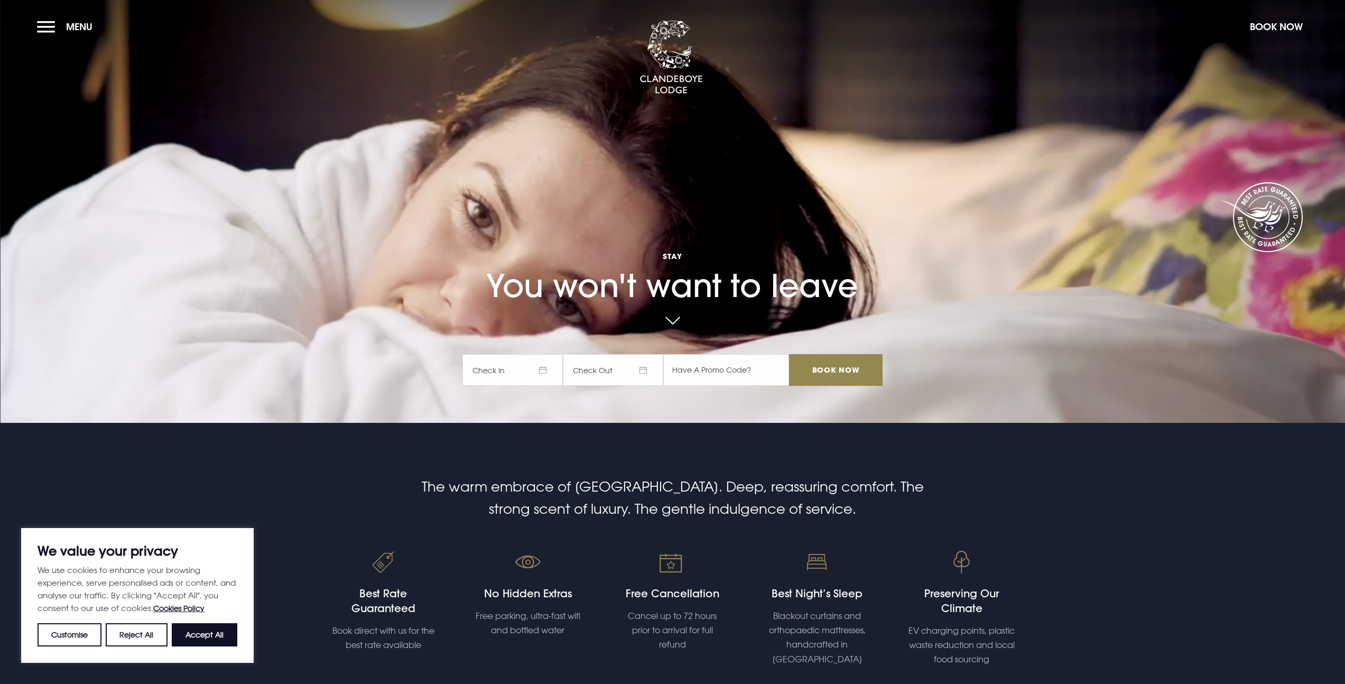 Image resolution: width=1345 pixels, height=684 pixels. I want to click on p: EV charging points, plastic waste reduction and local food sourcing, so click(961, 645).